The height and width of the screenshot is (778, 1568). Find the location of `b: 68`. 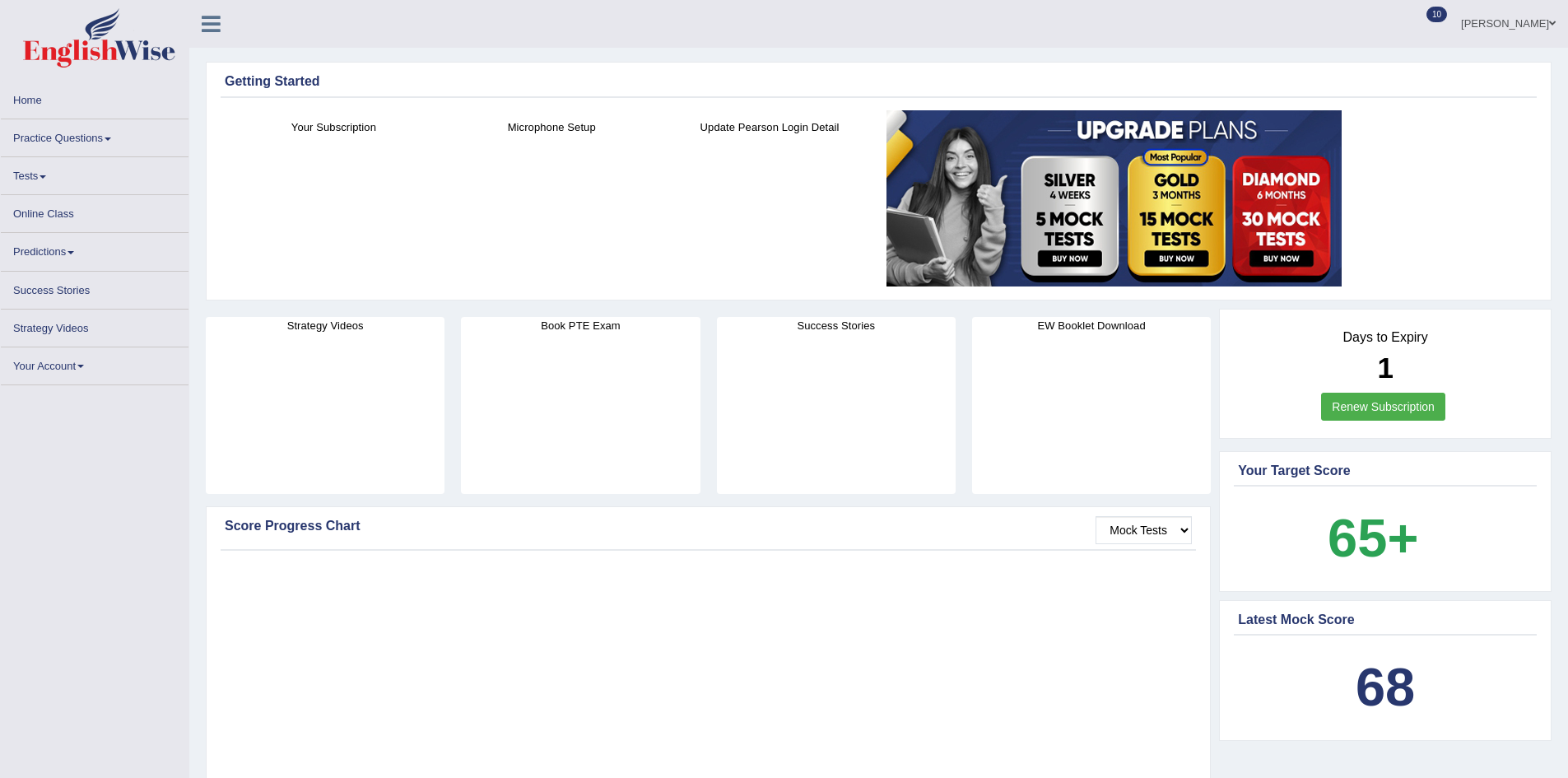

b: 68 is located at coordinates (1385, 686).